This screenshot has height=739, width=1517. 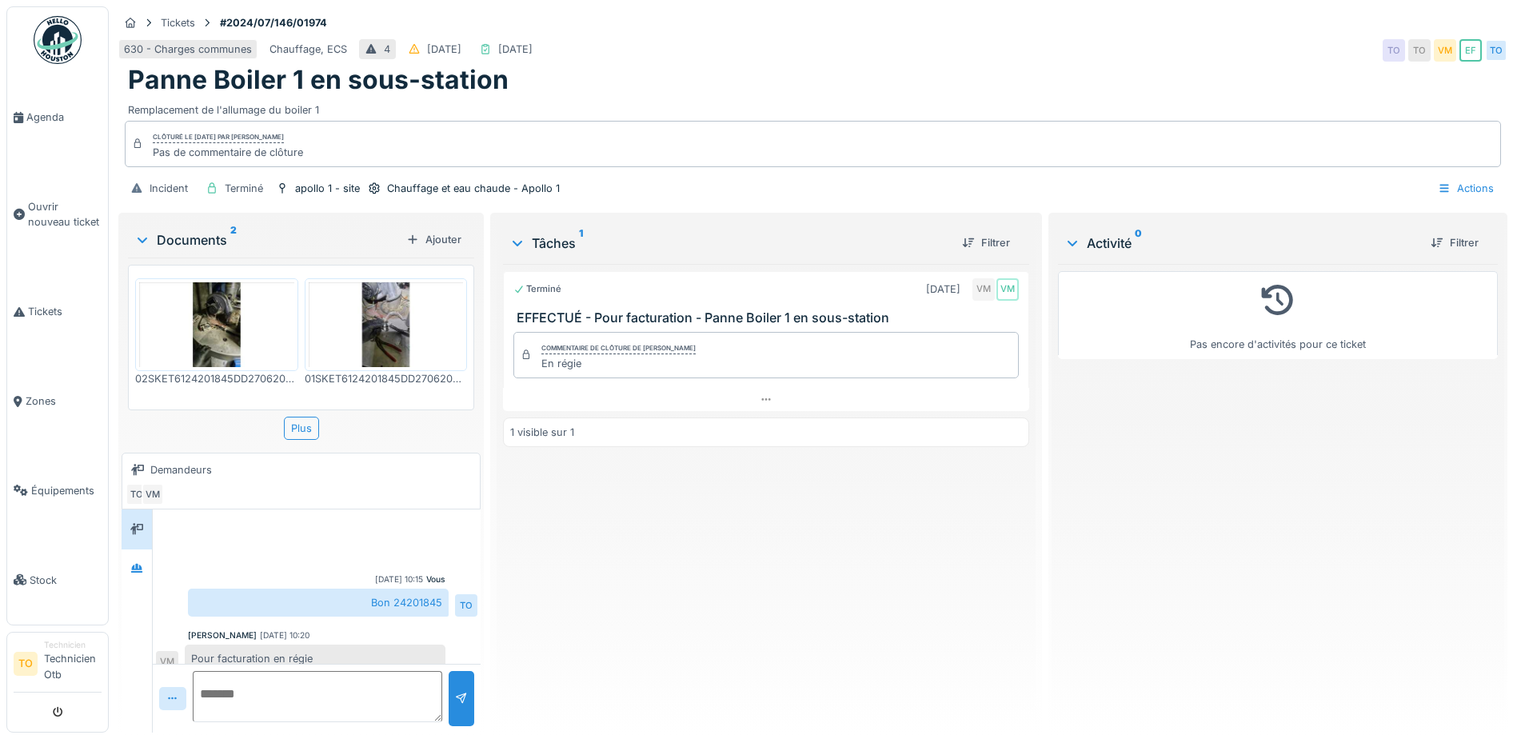 I want to click on div: Incident, so click(x=169, y=188).